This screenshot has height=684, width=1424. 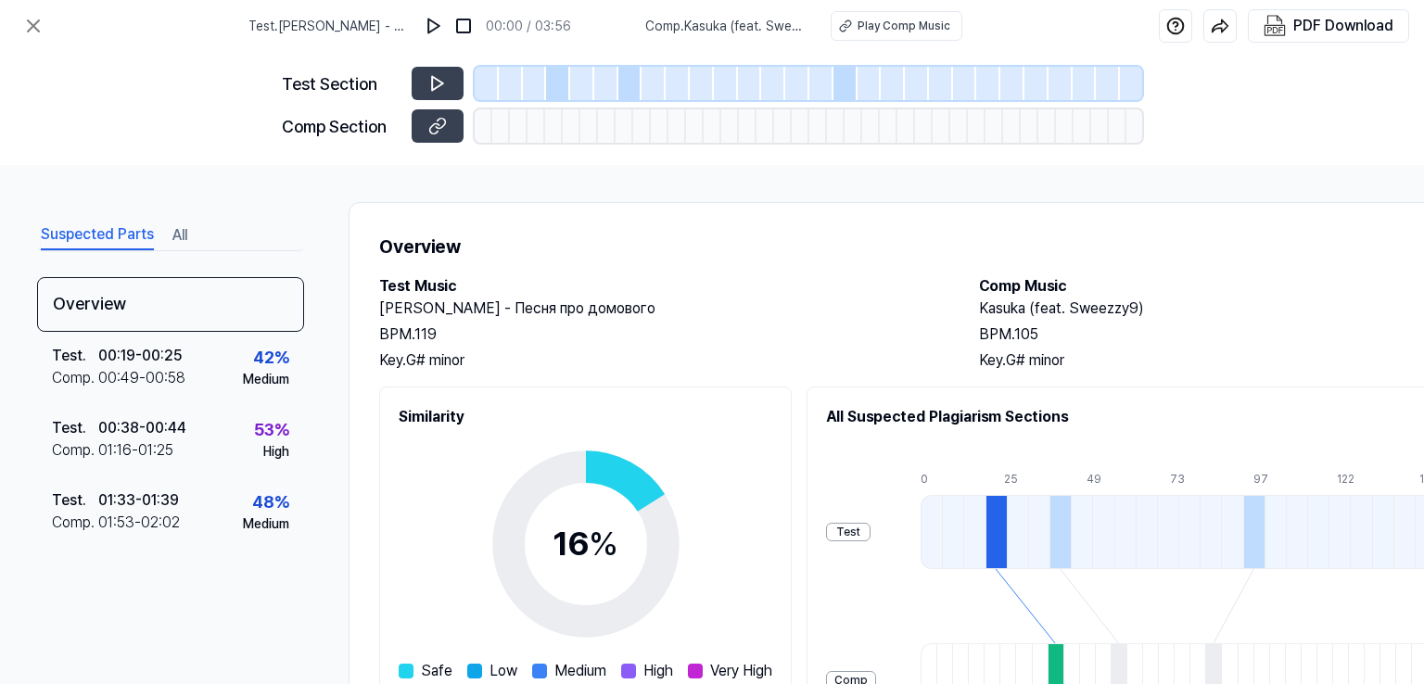 I want to click on span: Low, so click(x=503, y=671).